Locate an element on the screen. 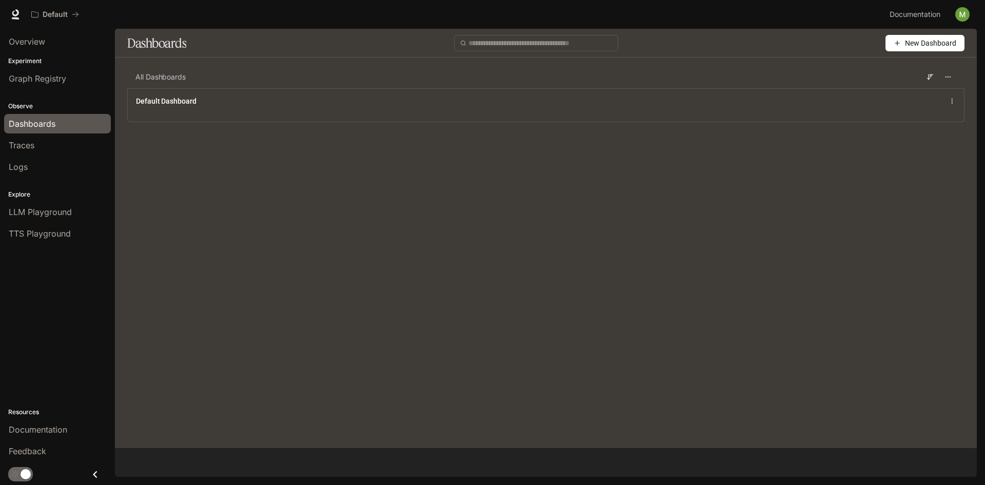 This screenshot has width=985, height=485. a: Documentation is located at coordinates (916, 14).